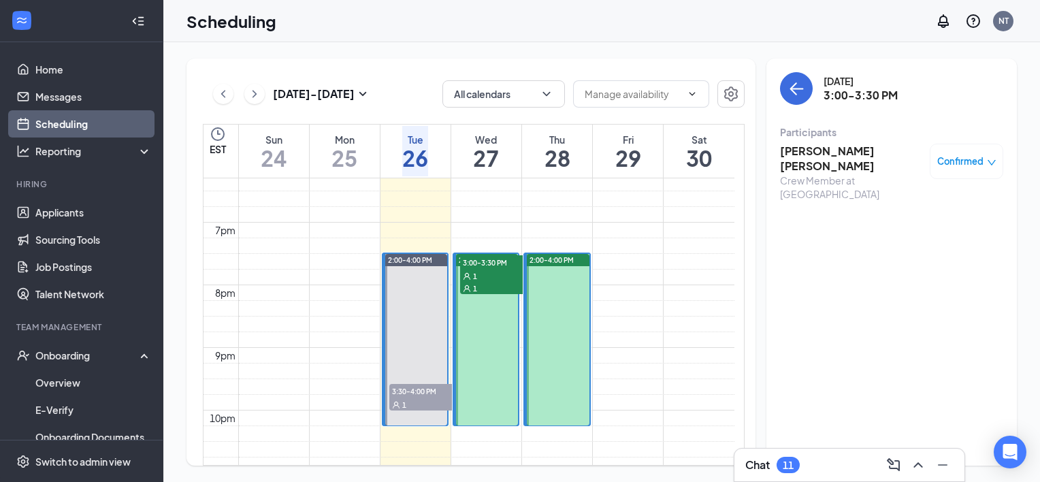  What do you see at coordinates (255, 94) in the screenshot?
I see `button: ChevronRight` at bounding box center [255, 94].